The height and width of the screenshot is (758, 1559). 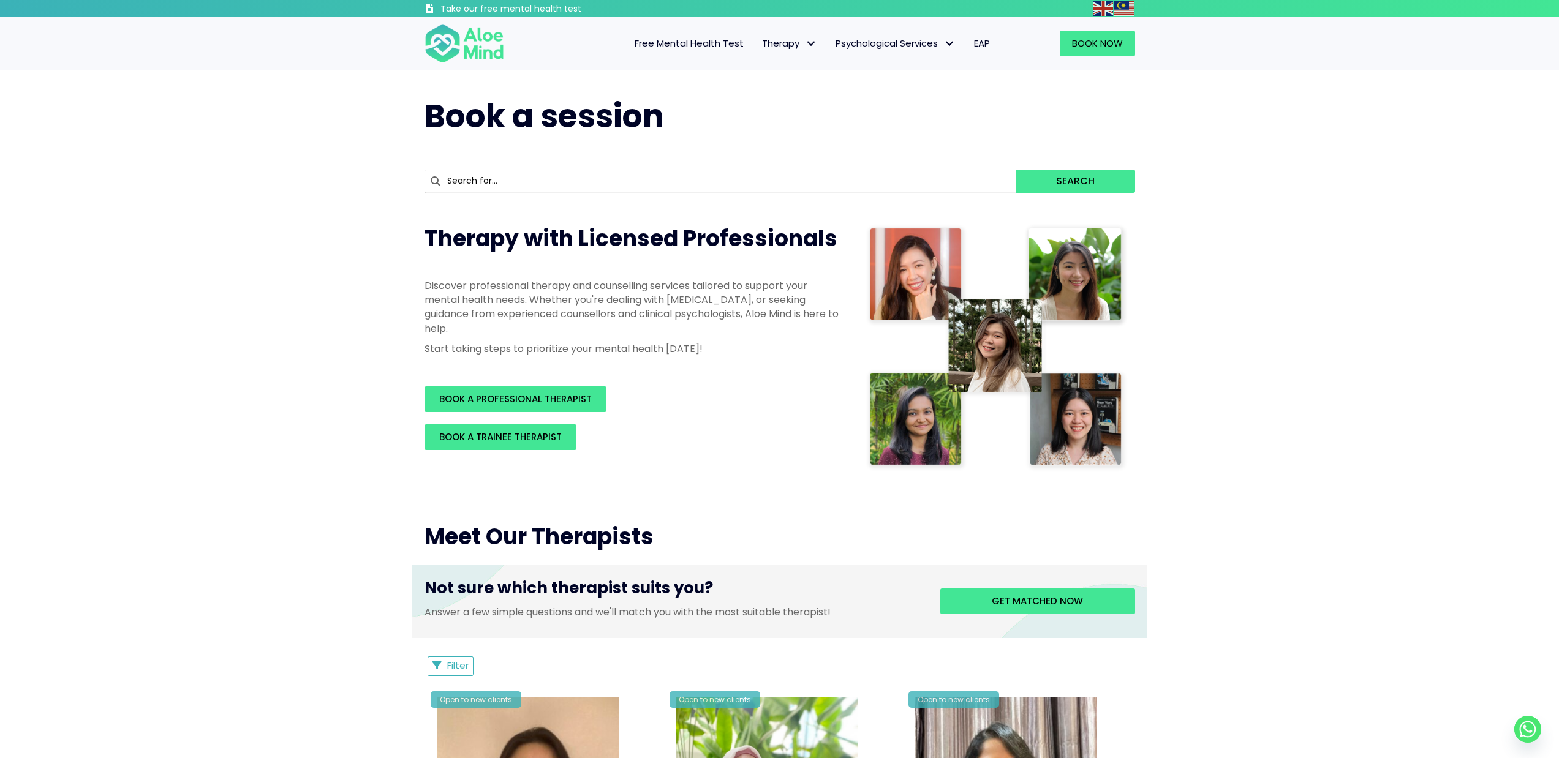 What do you see at coordinates (996, 348) in the screenshot?
I see `img: Therapist collage` at bounding box center [996, 348].